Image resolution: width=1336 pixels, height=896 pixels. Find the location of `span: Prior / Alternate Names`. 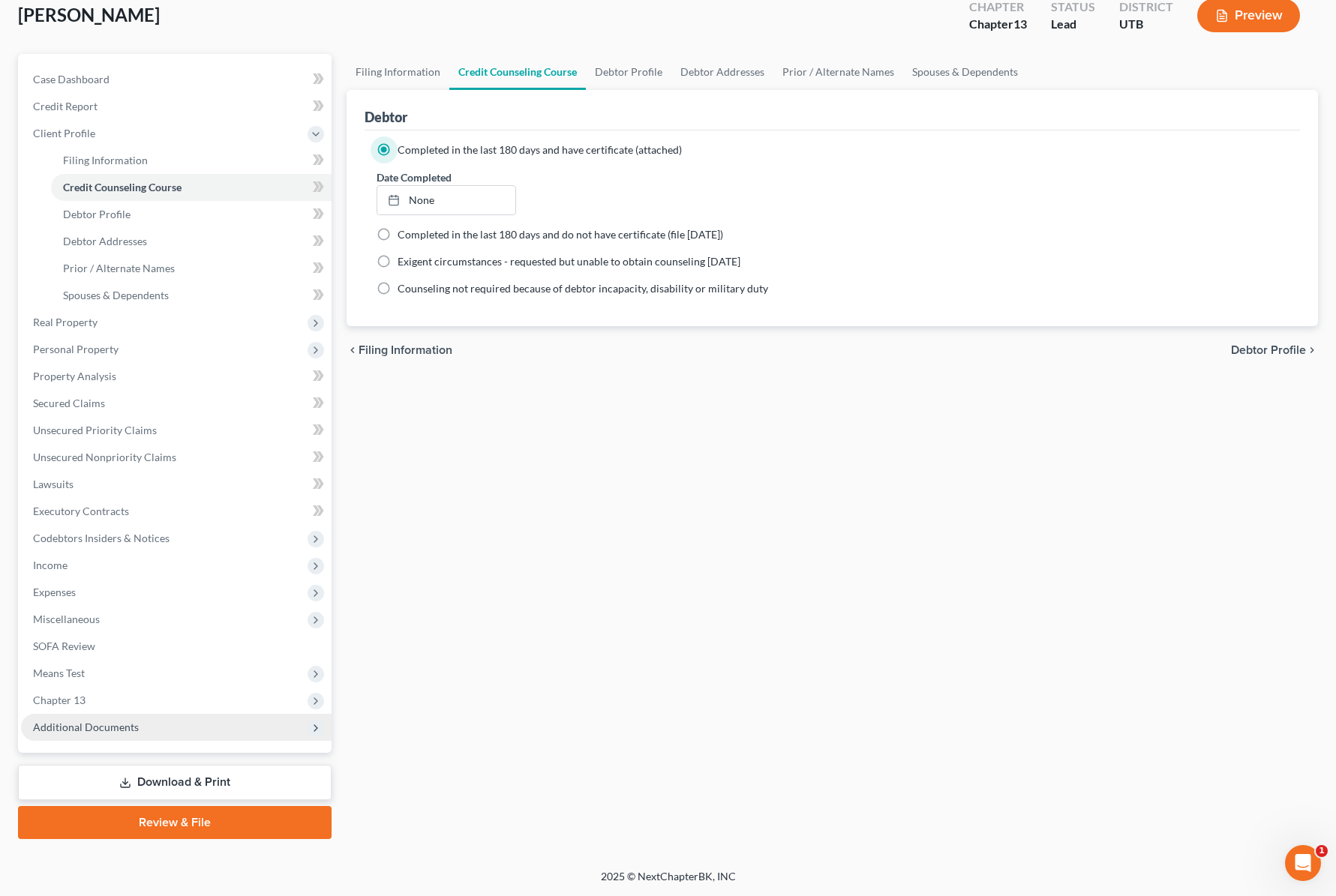

span: Prior / Alternate Names is located at coordinates (118, 267).